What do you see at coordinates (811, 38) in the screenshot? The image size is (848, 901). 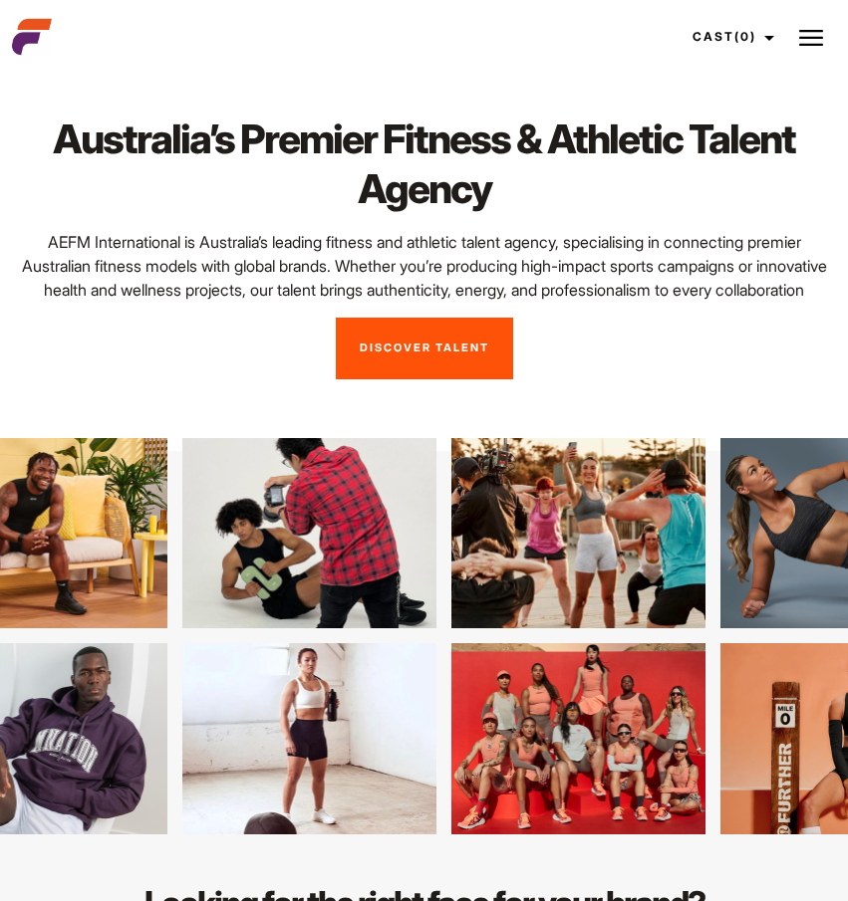 I see `img: Burger icon` at bounding box center [811, 38].